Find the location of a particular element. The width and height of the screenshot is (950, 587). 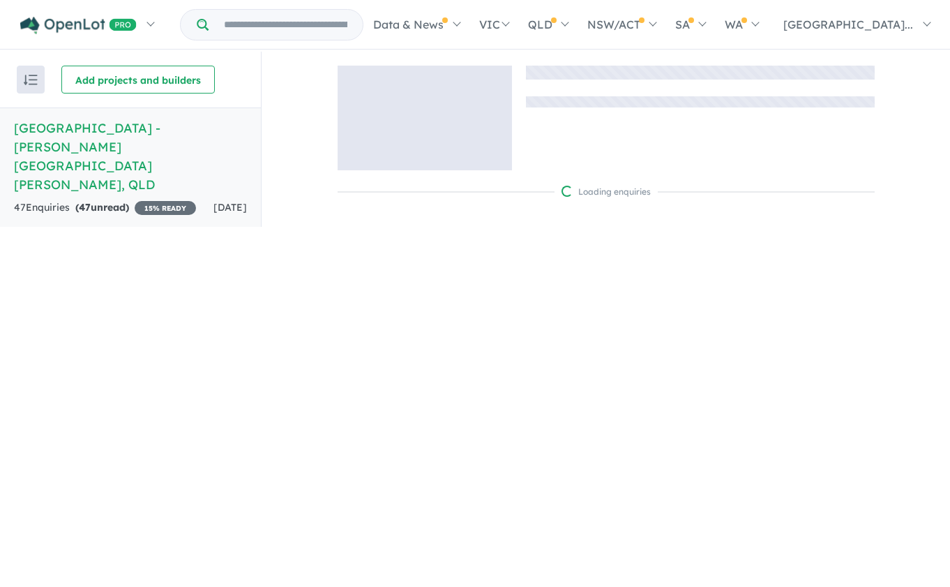

input: Try estate name, suburb, builder or developer is located at coordinates (285, 24).